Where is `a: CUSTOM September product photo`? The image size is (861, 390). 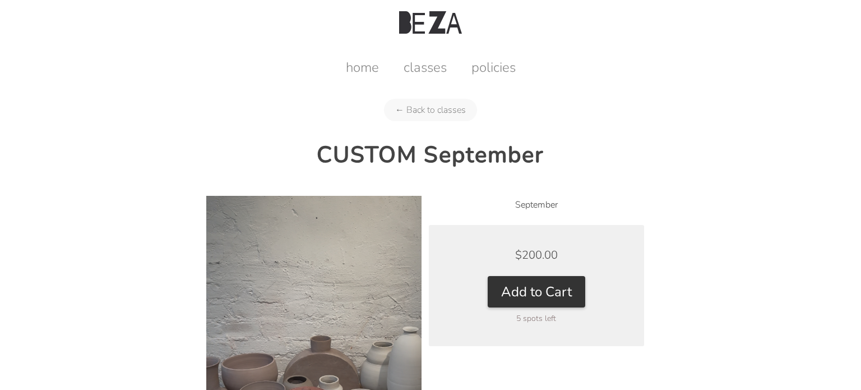 a: CUSTOM September product photo is located at coordinates (314, 374).